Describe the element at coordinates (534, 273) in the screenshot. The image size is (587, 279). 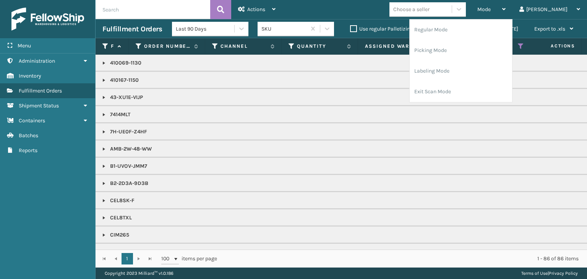
I see `a: Terms of Use` at that location.